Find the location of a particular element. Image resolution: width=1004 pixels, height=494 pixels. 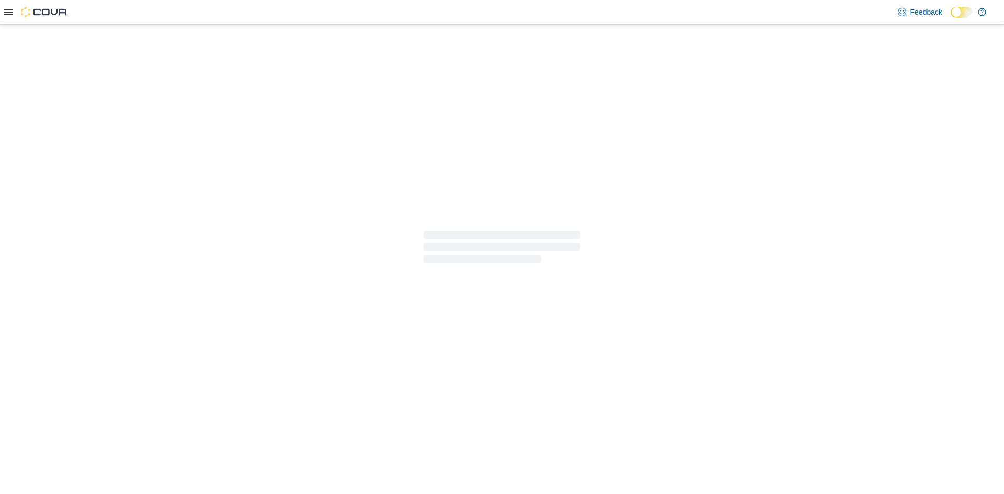

span: Dark Mode is located at coordinates (950, 18).